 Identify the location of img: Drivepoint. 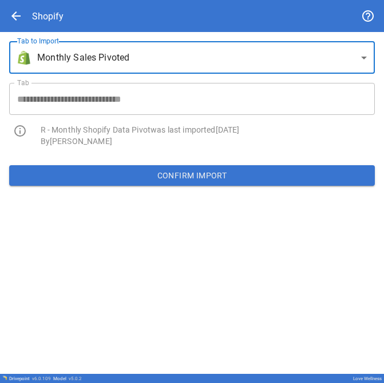
(5, 378).